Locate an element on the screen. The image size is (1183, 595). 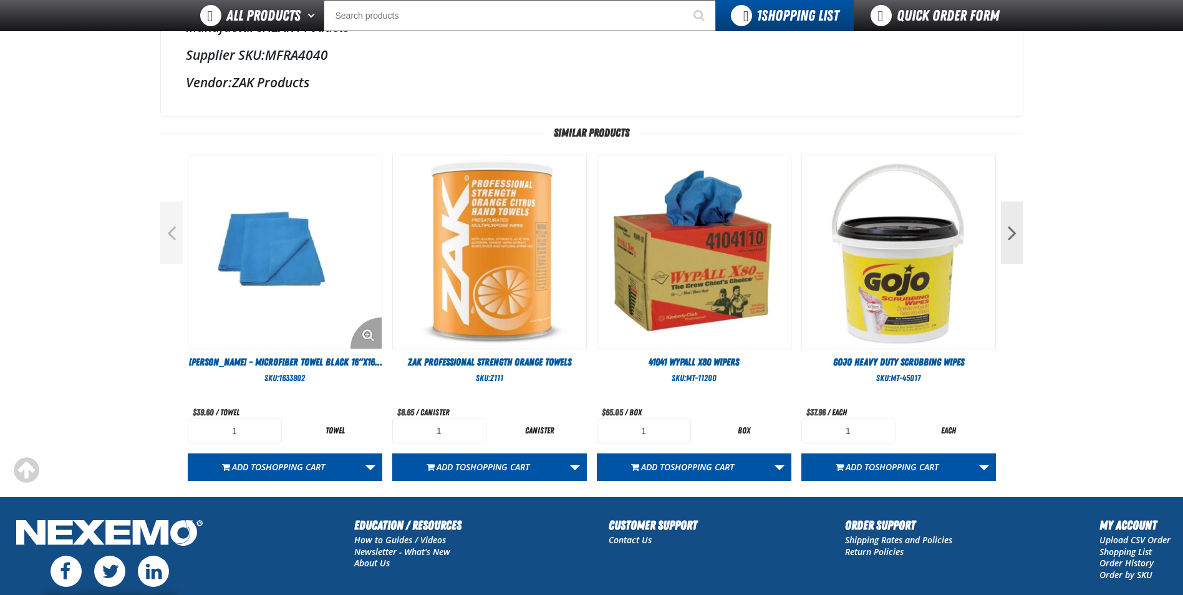
a: 41041 Wypall X80 Wipers is located at coordinates (694, 362).